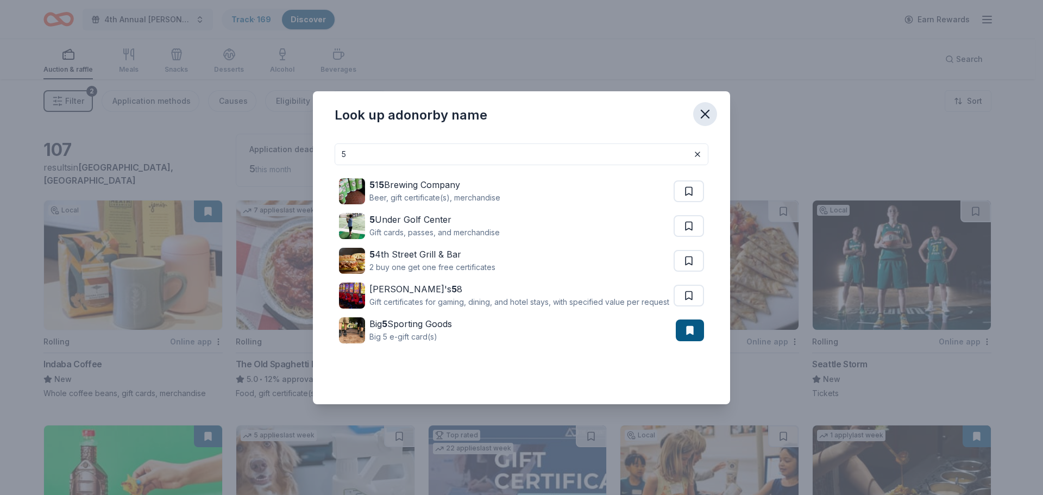 The width and height of the screenshot is (1043, 495). I want to click on img: Image for 5 Under Golf Center, so click(352, 226).